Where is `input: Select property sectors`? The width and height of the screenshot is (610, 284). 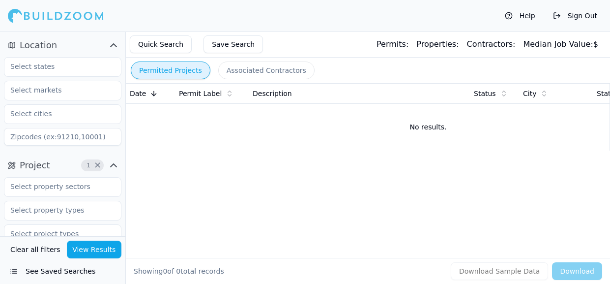 input: Select property sectors is located at coordinates (57, 186).